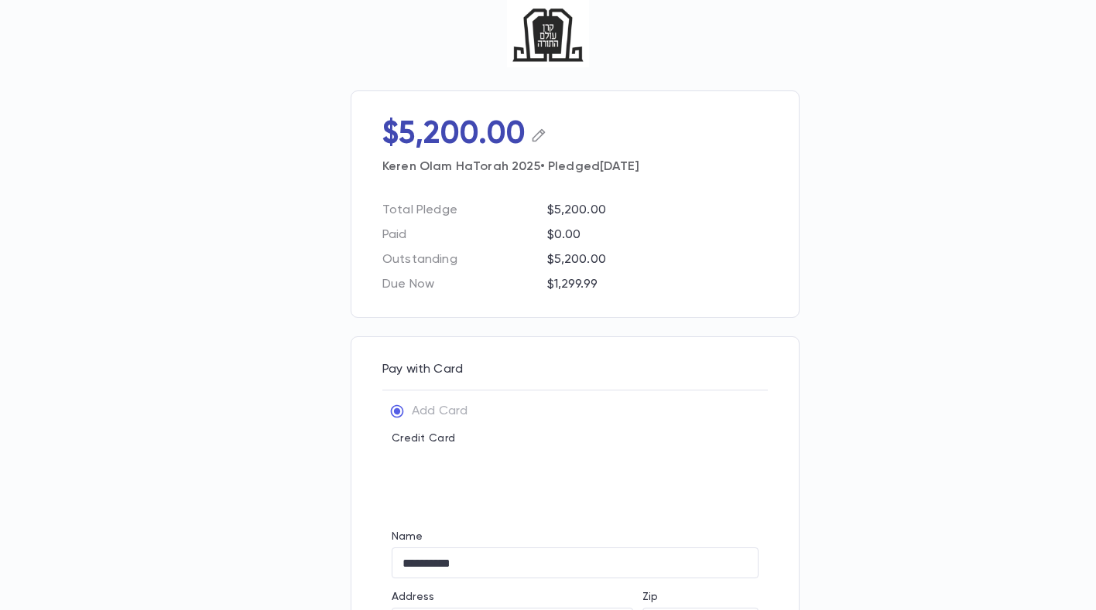 The image size is (1096, 610). Describe the element at coordinates (575, 439) in the screenshot. I see `p: Credit Card` at that location.